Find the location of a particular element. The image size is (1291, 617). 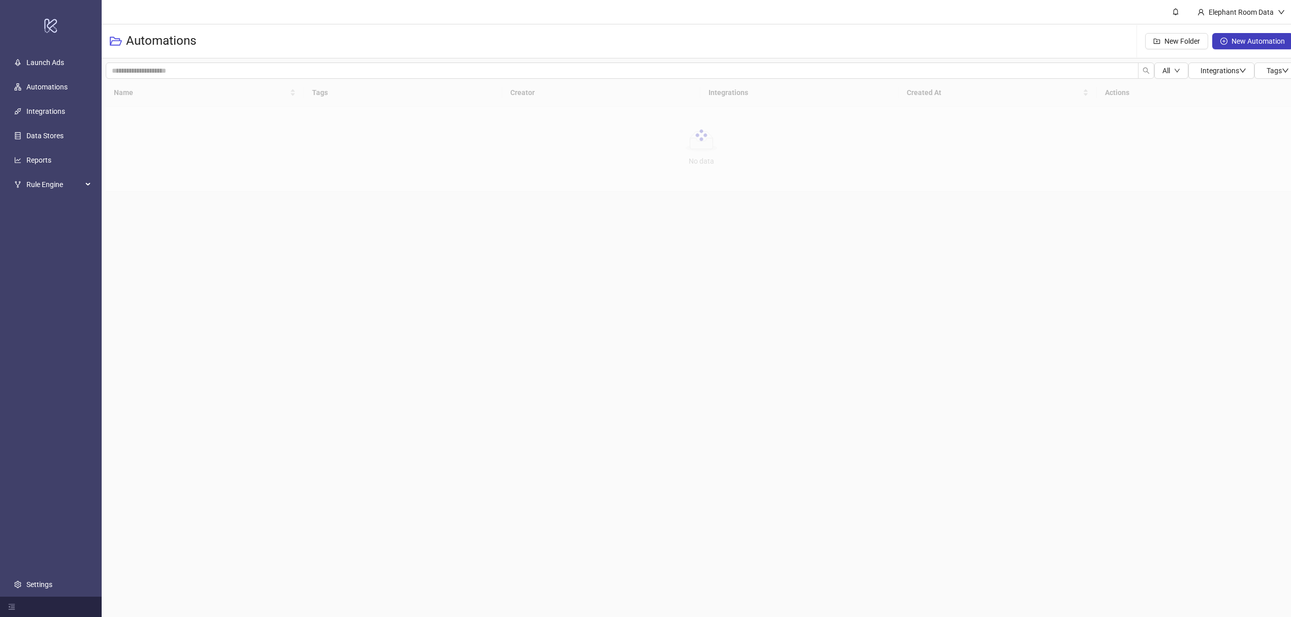

span: Integrations is located at coordinates (1223, 71).